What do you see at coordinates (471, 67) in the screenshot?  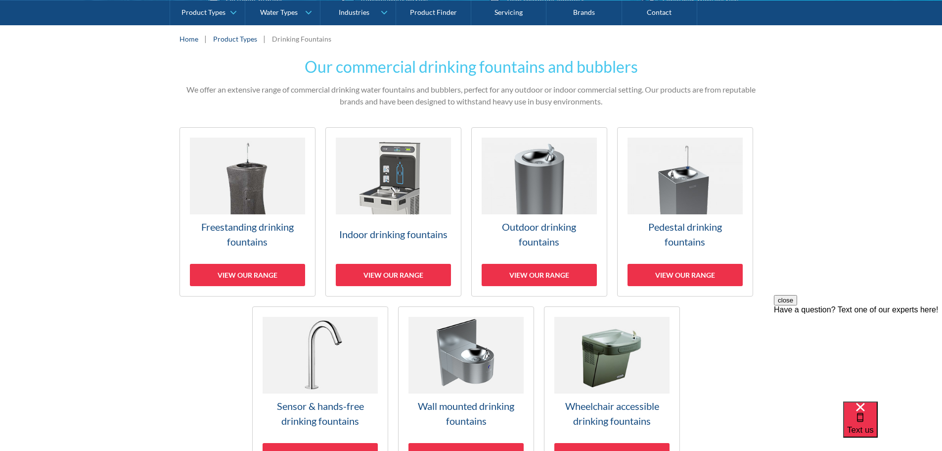 I see `h2: Our commercial drinking fountains and bubblers` at bounding box center [471, 67].